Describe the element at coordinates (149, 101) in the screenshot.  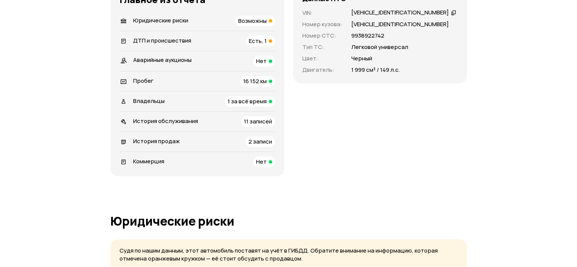
I see `span: Владельцы` at that location.